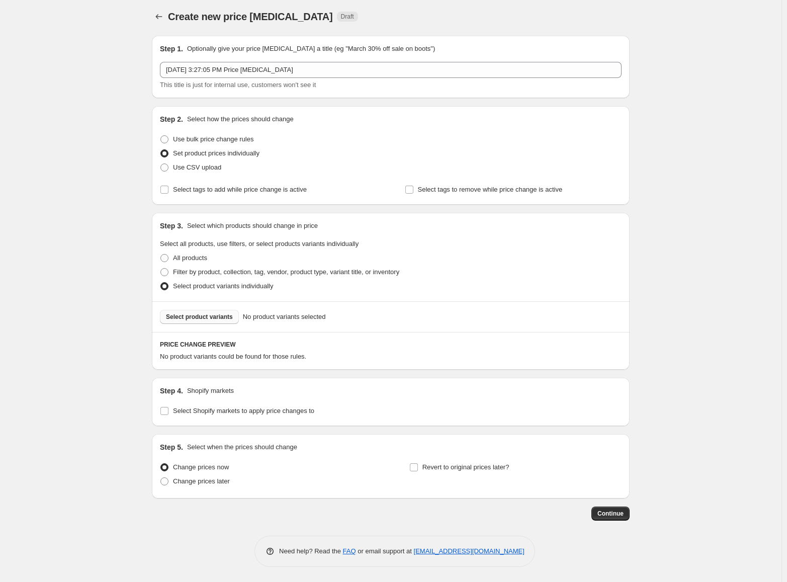 Image resolution: width=787 pixels, height=582 pixels. Describe the element at coordinates (259, 243) in the screenshot. I see `span: Select all products, use filters, or select products variants individually` at that location.